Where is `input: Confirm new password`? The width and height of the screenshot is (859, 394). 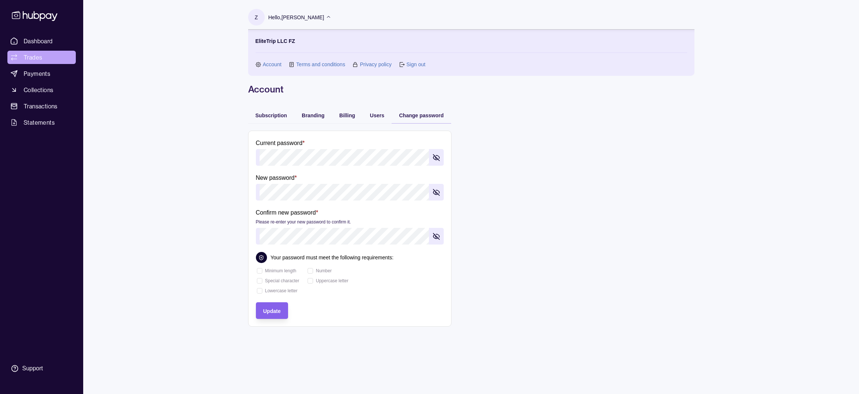 input: Confirm new password is located at coordinates (344, 236).